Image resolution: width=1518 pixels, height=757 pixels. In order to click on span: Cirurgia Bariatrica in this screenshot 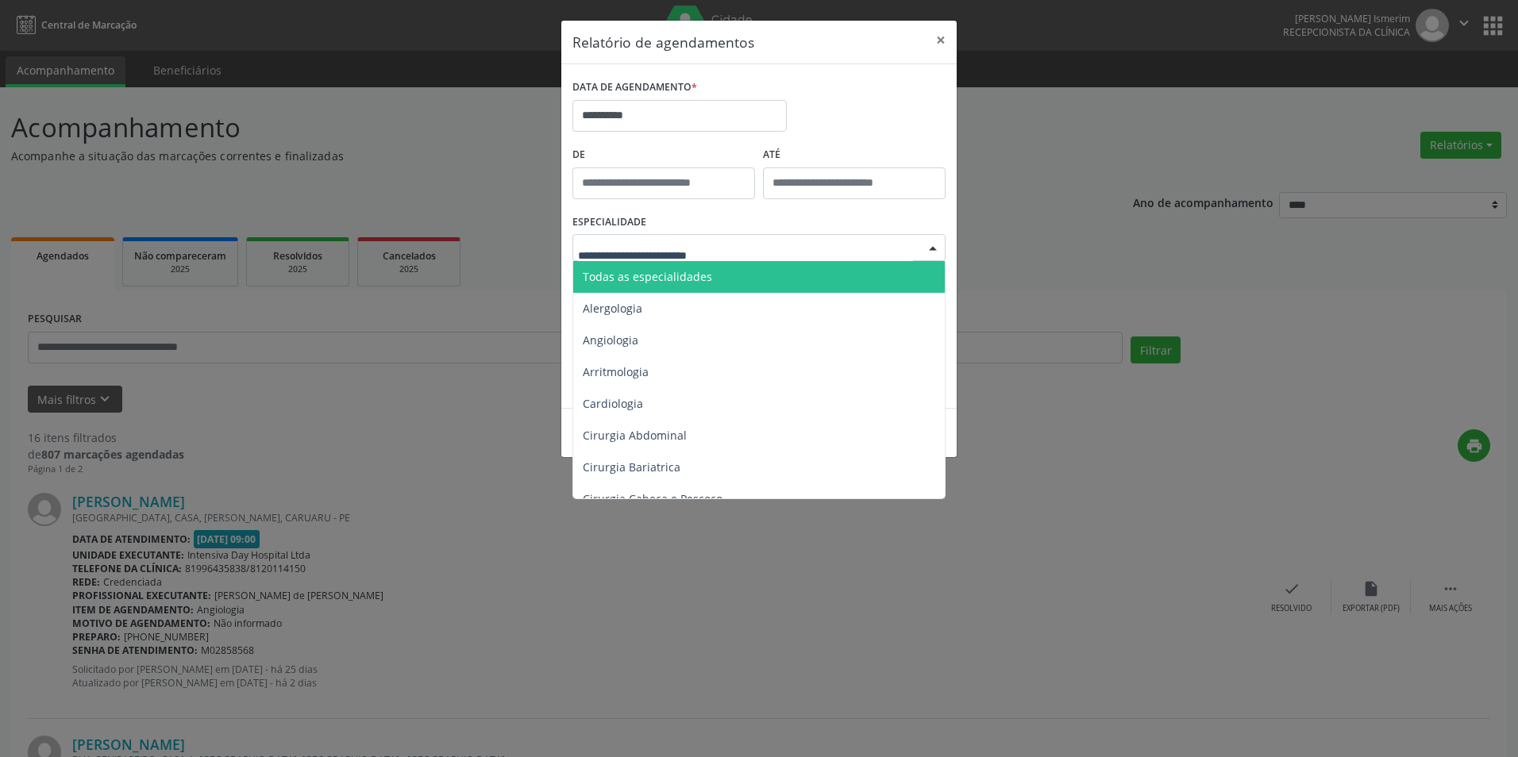, I will do `click(631, 467)`.